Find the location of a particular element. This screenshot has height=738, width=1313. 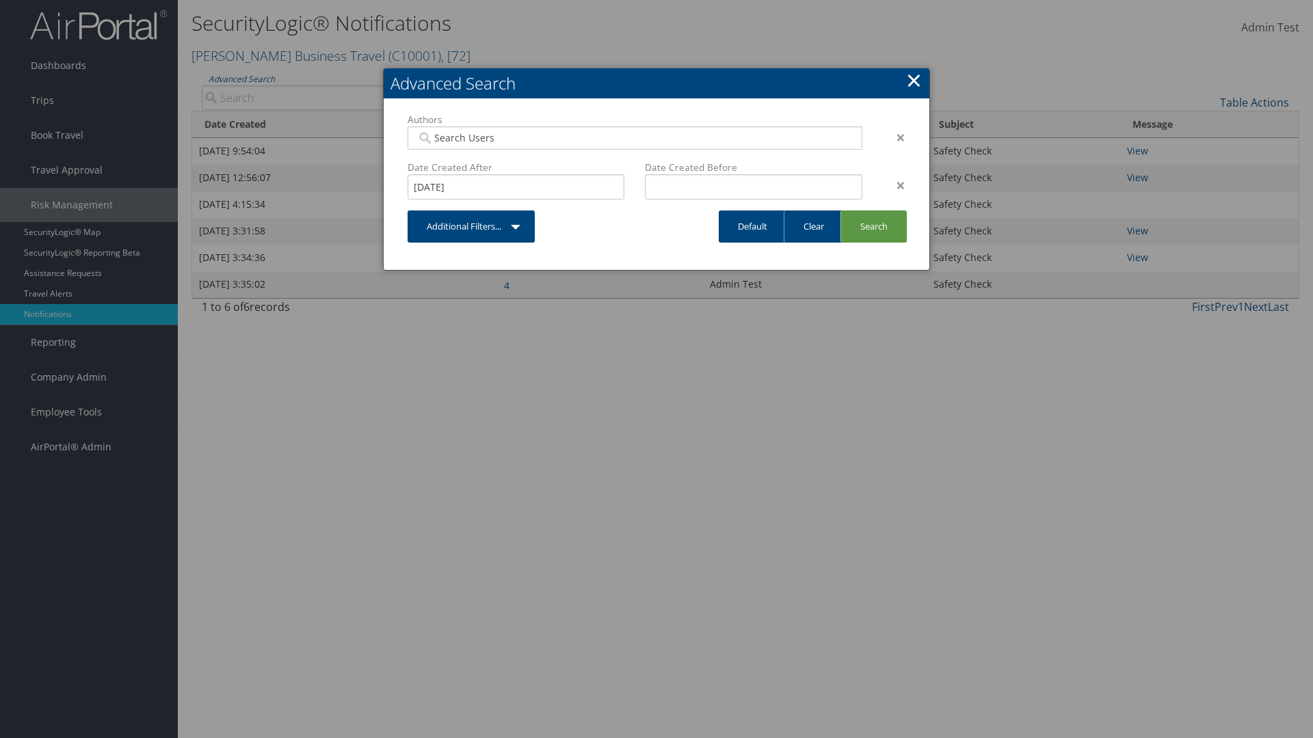

input: Search Users is located at coordinates (634, 138).